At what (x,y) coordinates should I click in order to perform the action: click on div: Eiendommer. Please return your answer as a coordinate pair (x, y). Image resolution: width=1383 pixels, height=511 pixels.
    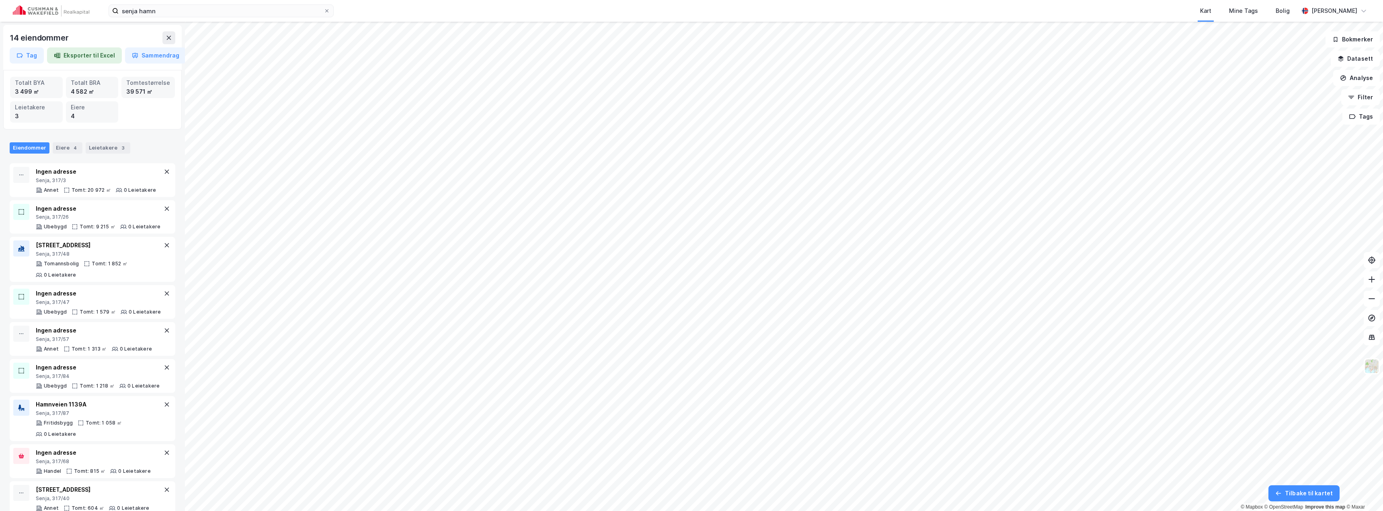
    Looking at the image, I should click on (29, 148).